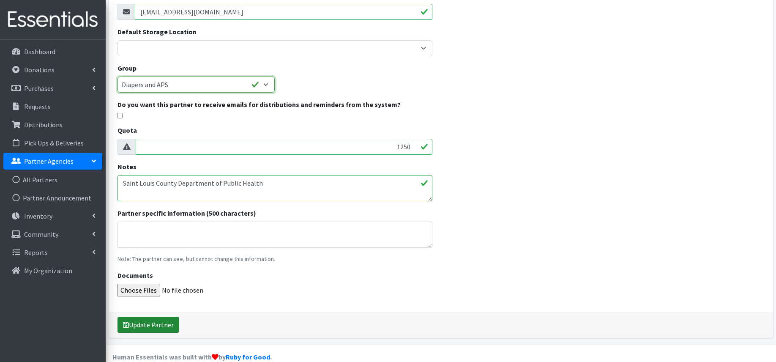 The width and height of the screenshot is (776, 362). What do you see at coordinates (38, 216) in the screenshot?
I see `p: Inventory` at bounding box center [38, 216].